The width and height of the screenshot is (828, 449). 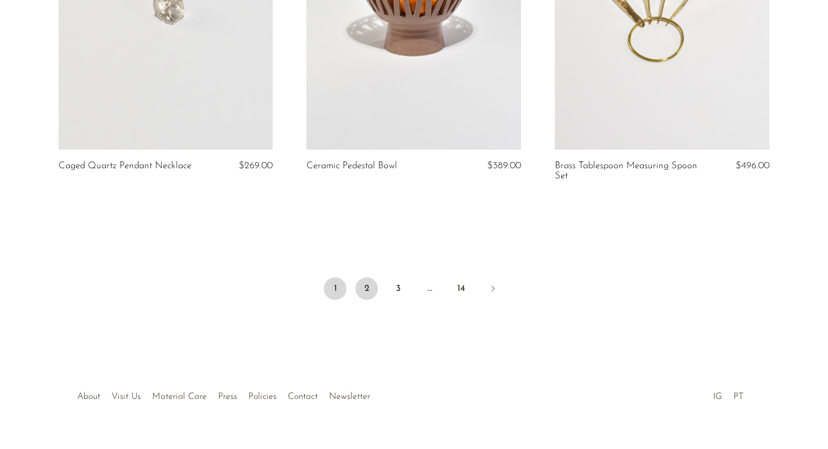 What do you see at coordinates (398, 289) in the screenshot?
I see `a: 3` at bounding box center [398, 289].